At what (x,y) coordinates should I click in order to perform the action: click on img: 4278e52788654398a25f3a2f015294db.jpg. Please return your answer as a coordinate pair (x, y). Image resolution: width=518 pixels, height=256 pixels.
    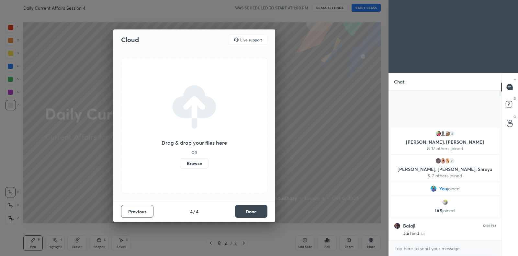
    Looking at the image, I should click on (448, 134).